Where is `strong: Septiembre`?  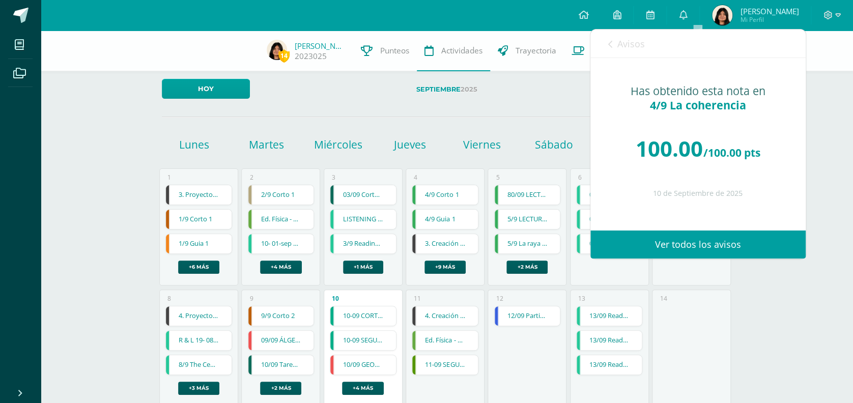
strong: Septiembre is located at coordinates (438, 89).